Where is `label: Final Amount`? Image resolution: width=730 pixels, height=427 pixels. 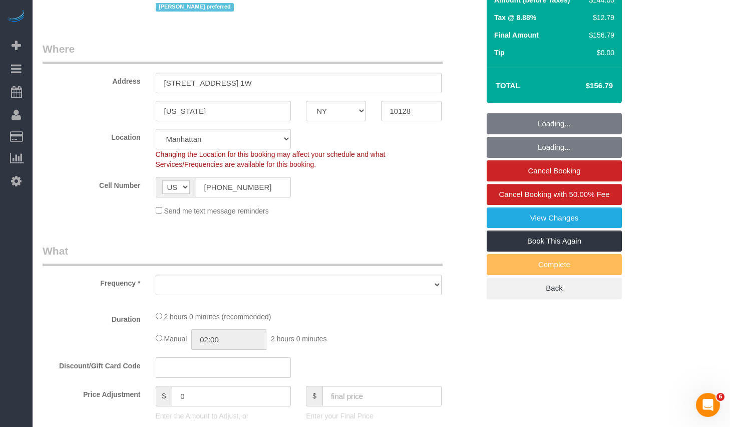 label: Final Amount is located at coordinates (517, 35).